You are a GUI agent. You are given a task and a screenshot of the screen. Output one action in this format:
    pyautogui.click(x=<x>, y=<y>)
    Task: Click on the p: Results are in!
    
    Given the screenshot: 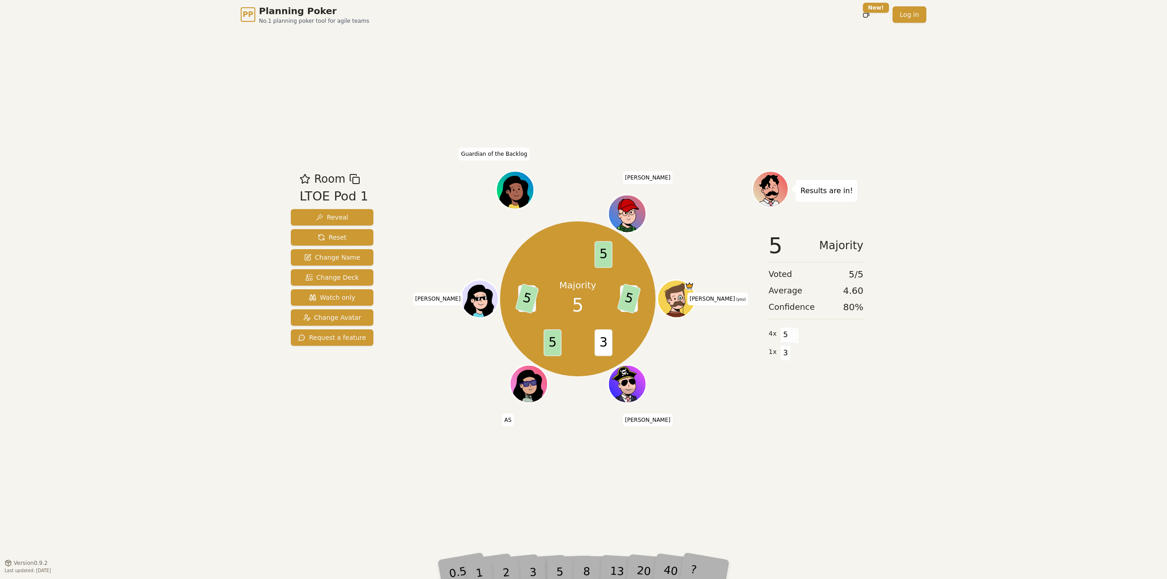 What is the action you would take?
    pyautogui.click(x=826, y=191)
    